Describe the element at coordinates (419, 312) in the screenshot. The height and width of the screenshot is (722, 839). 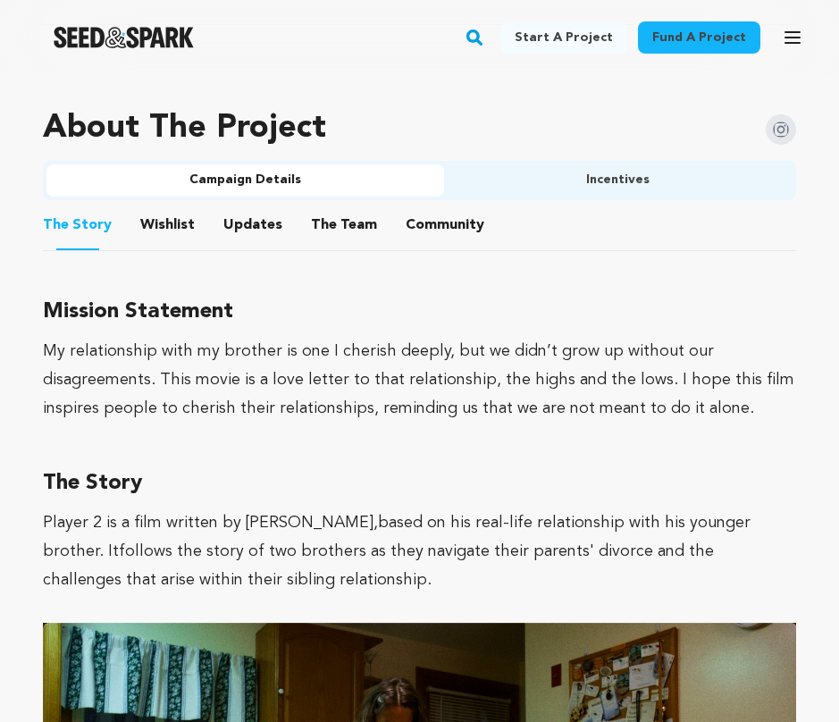
I see `h3: Mission Statement` at that location.